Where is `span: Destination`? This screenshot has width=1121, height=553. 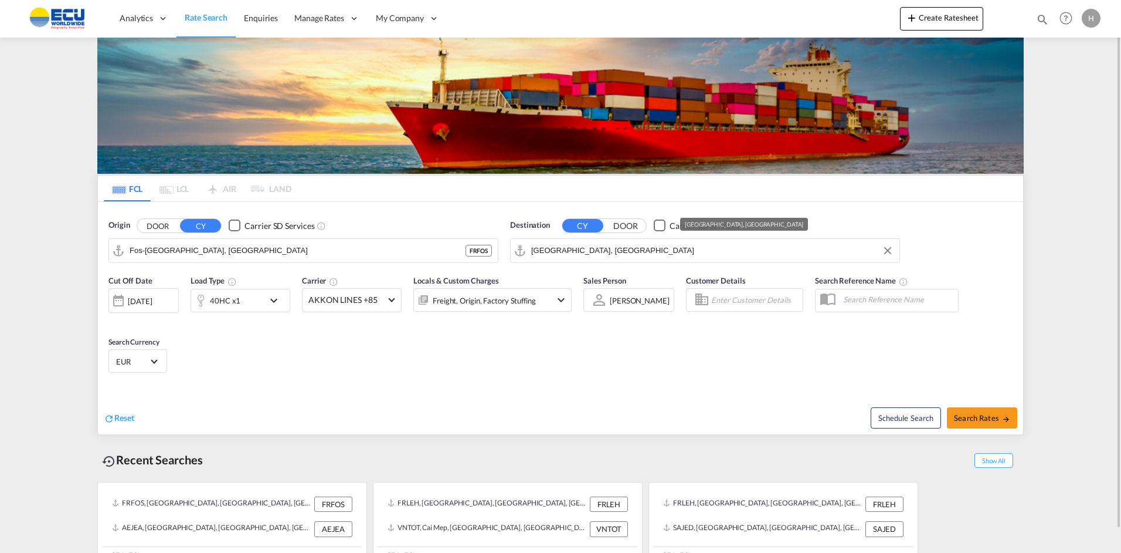 span: Destination is located at coordinates (530, 225).